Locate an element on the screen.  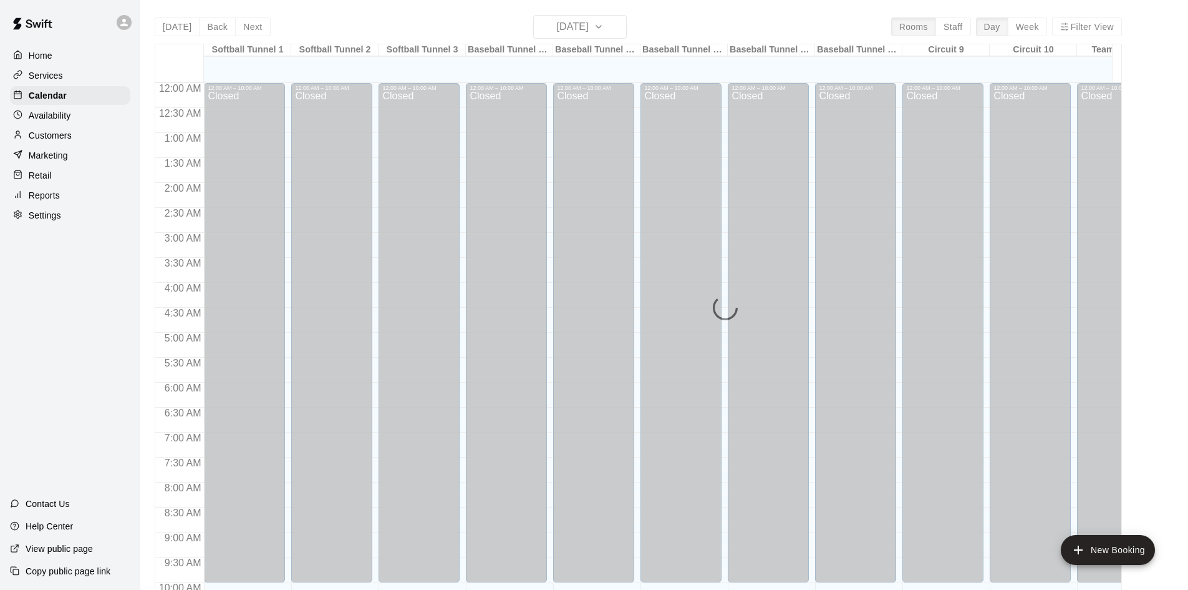
div: Baseball Tunnel 5 (Machine) is located at coordinates (597, 50).